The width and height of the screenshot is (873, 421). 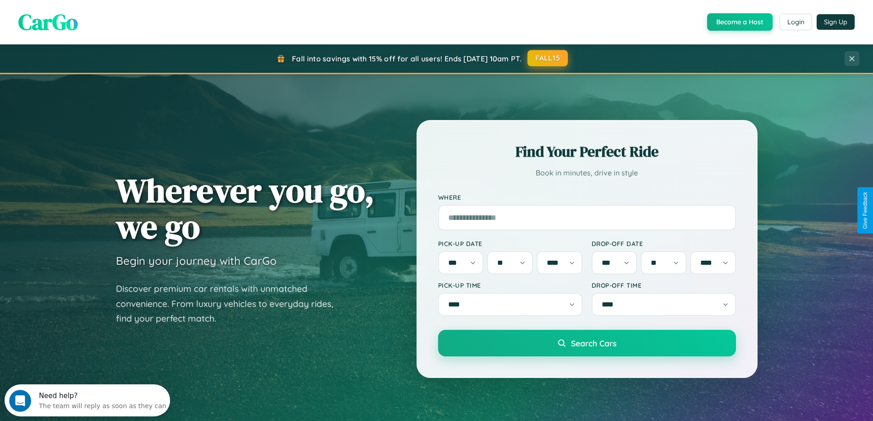 What do you see at coordinates (587, 173) in the screenshot?
I see `p: Book in minutes, drive in style` at bounding box center [587, 173].